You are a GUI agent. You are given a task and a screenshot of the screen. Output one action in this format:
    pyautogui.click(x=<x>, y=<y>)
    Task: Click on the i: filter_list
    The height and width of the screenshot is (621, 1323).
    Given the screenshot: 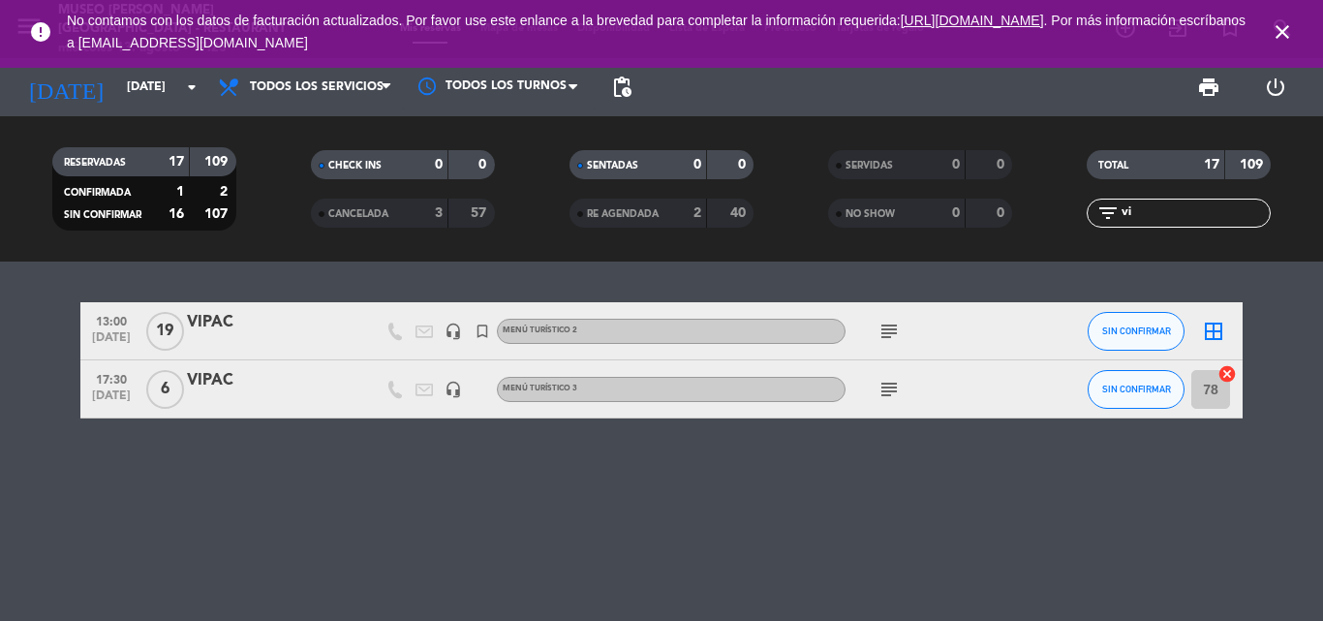 What is the action you would take?
    pyautogui.click(x=1108, y=213)
    